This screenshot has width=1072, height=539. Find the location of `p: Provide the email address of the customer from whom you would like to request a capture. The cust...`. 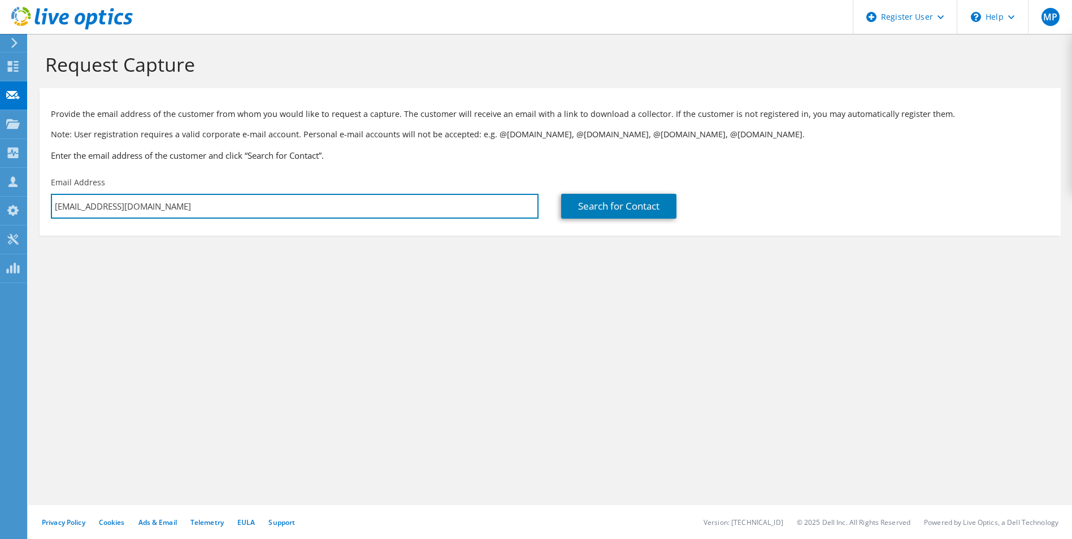

p: Provide the email address of the customer from whom you would like to request a capture. The cust... is located at coordinates (550, 114).